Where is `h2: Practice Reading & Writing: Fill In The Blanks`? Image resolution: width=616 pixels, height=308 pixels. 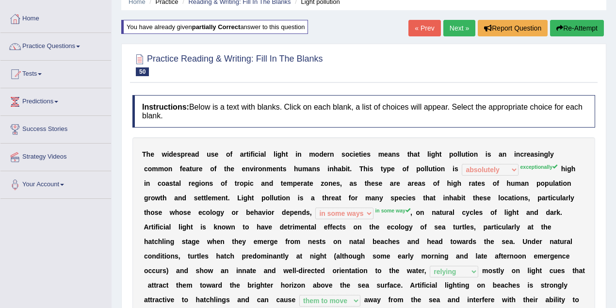 h2: Practice Reading & Writing: Fill In The Blanks is located at coordinates (227, 64).